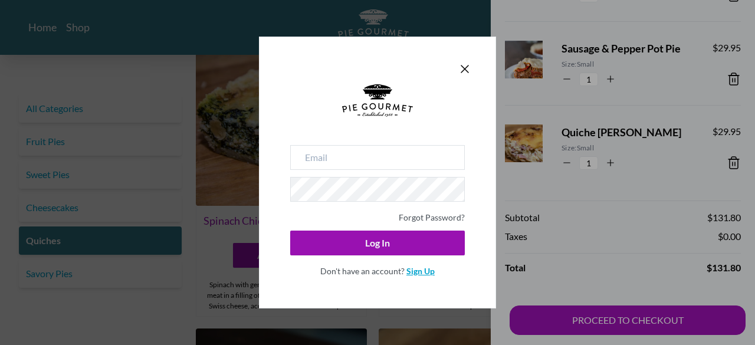  I want to click on input: Email, so click(377, 157).